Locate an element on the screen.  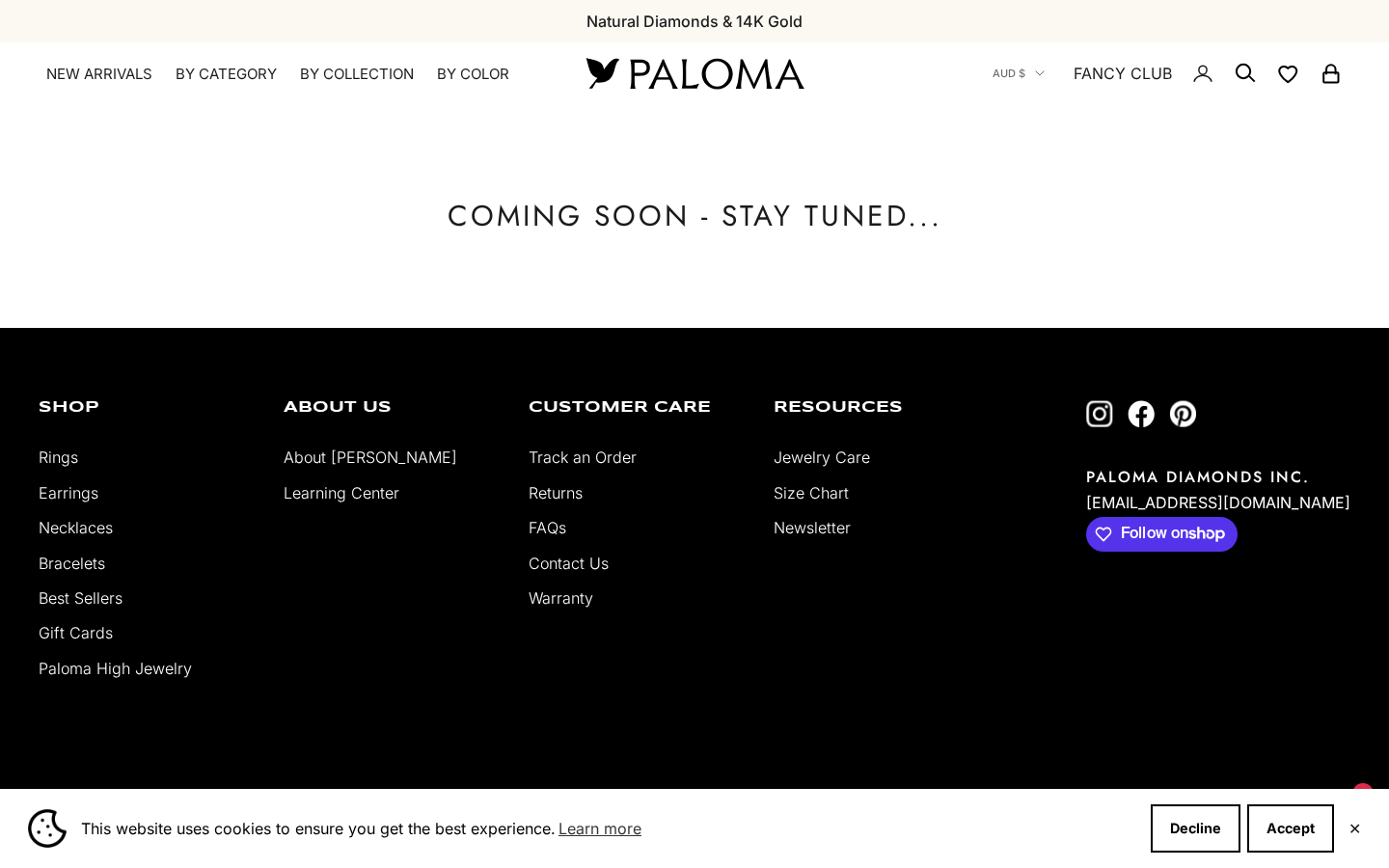
span: This website uses cookies to ensure you get the best experience. is located at coordinates (608, 828).